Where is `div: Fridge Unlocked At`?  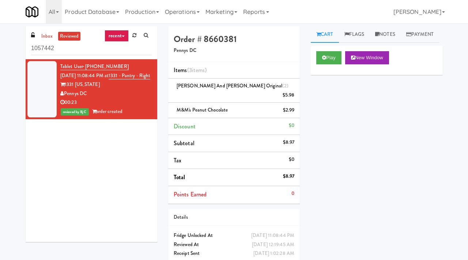
div: Fridge Unlocked At is located at coordinates (234, 236).